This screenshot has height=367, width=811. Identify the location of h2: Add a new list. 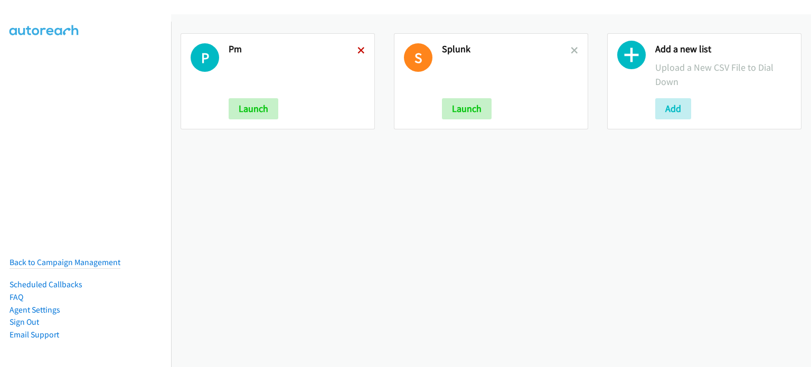
(724, 49).